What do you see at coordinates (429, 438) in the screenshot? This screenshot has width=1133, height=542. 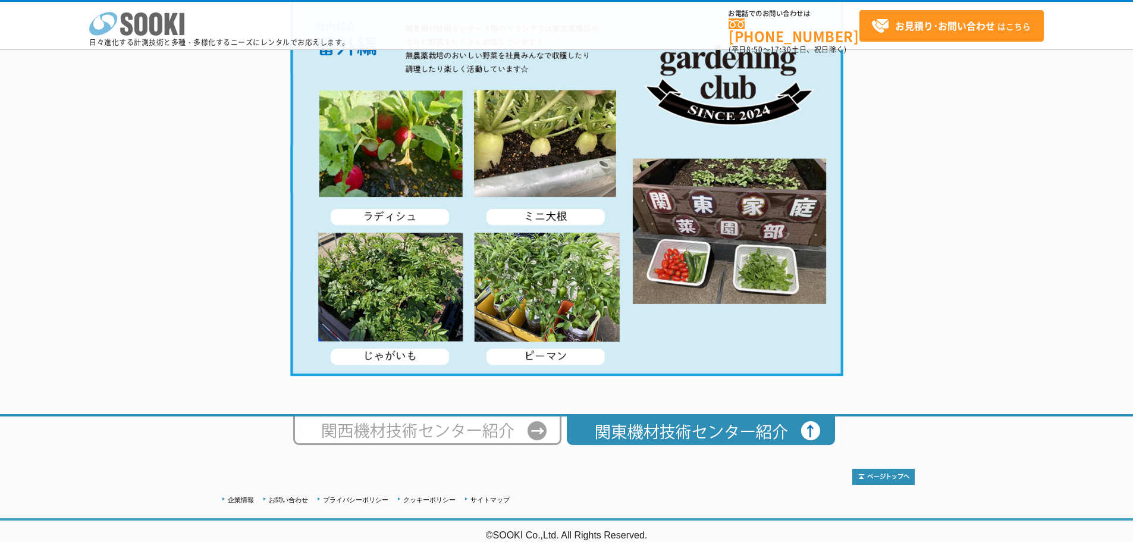 I see `a: 西日本テクニカルセンター紹介` at bounding box center [429, 438].